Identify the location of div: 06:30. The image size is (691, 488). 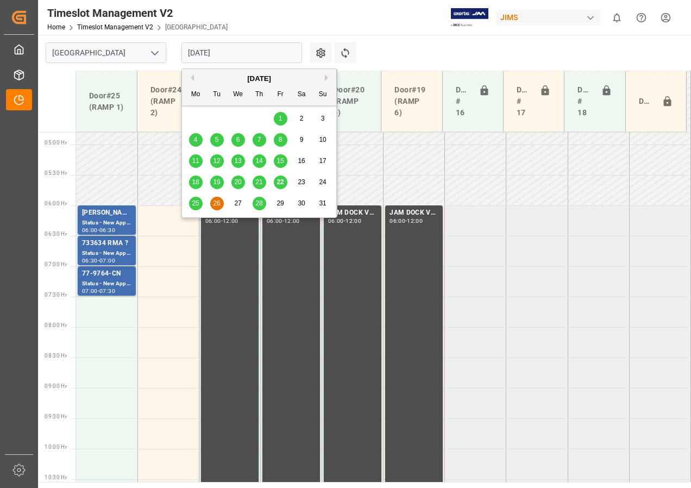
(107, 230).